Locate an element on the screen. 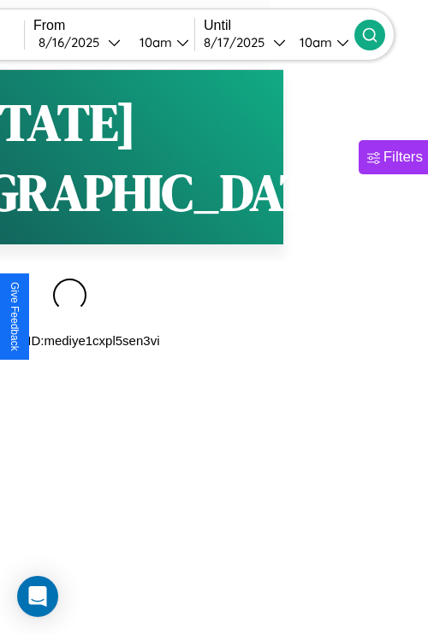  label: Until is located at coordinates (279, 26).